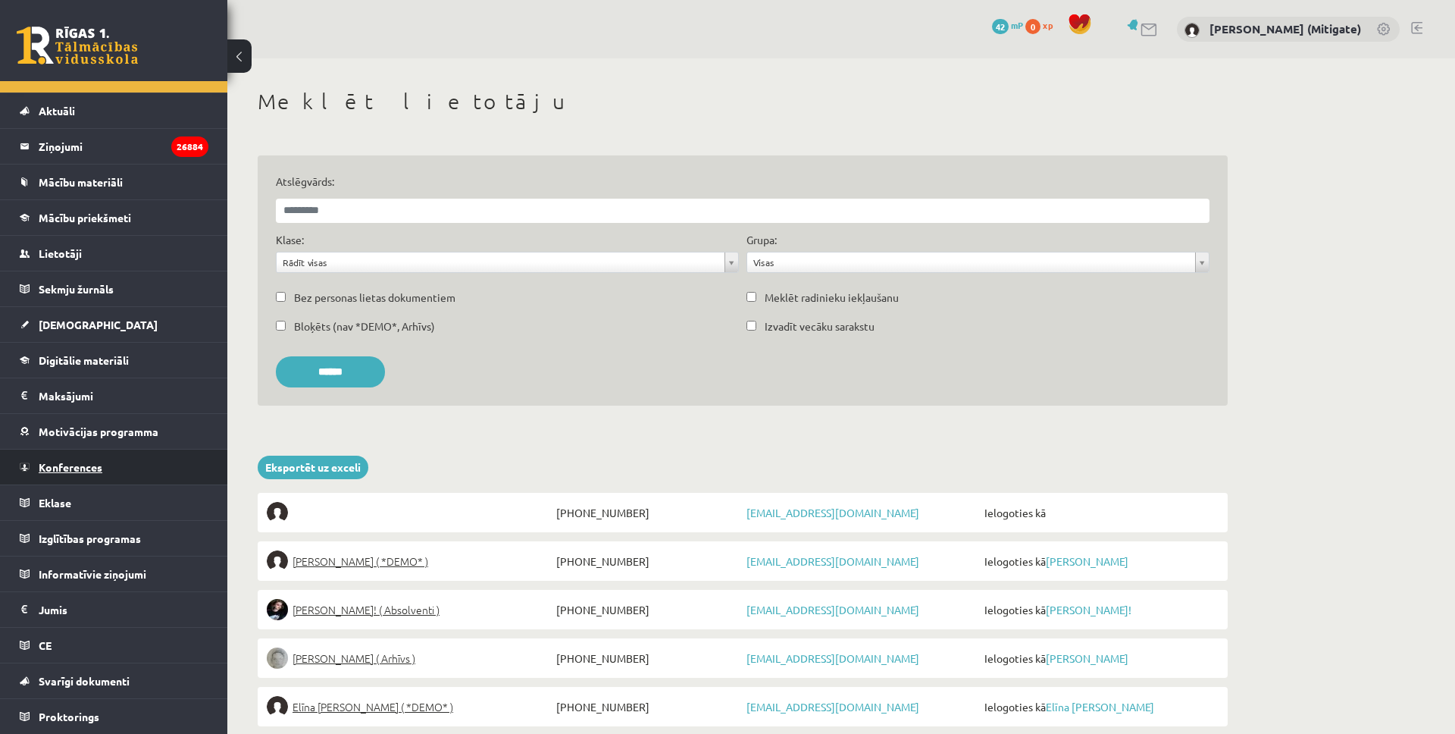 This screenshot has width=1455, height=734. I want to click on a: Visas, so click(978, 262).